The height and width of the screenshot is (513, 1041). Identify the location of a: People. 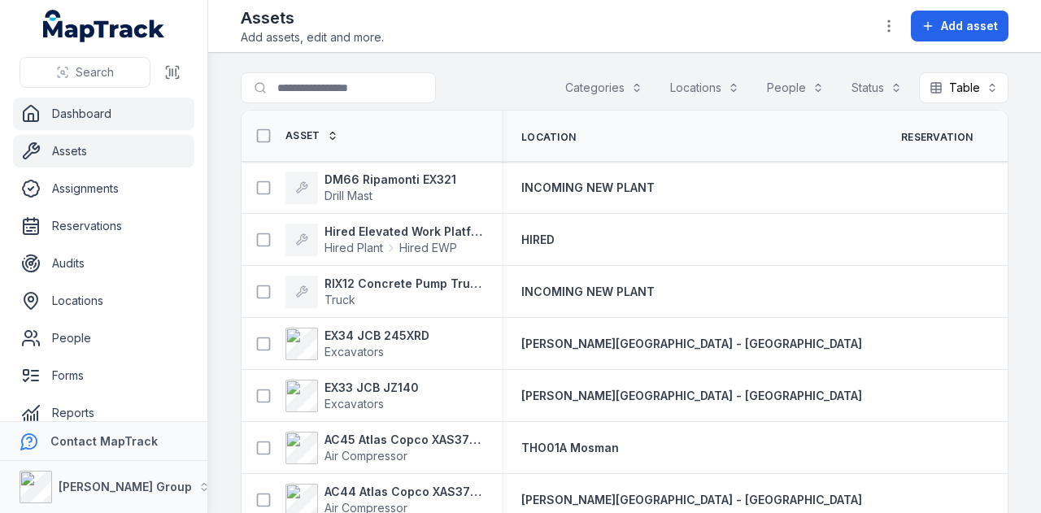
(103, 338).